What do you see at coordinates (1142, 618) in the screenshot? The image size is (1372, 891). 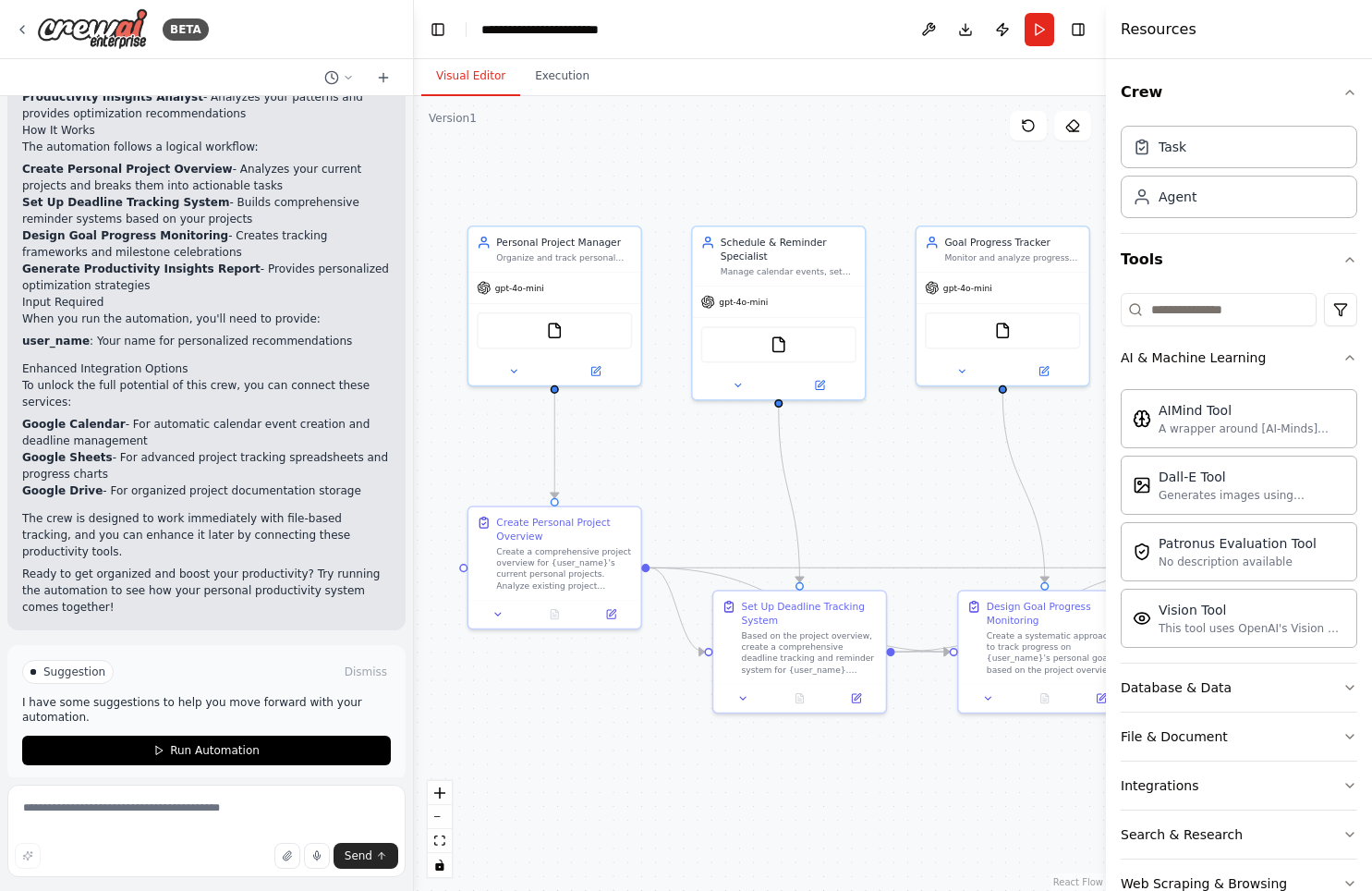 I see `img: VisionTool` at bounding box center [1142, 618].